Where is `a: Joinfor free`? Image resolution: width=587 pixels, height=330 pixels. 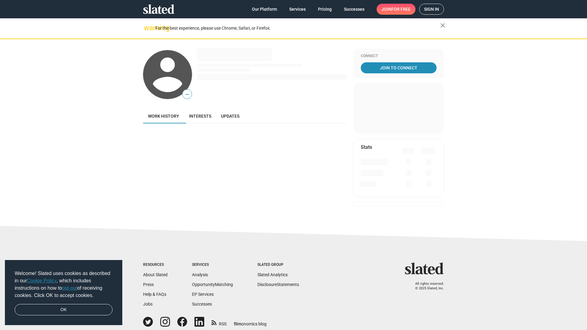 a: Joinfor free is located at coordinates (396, 9).